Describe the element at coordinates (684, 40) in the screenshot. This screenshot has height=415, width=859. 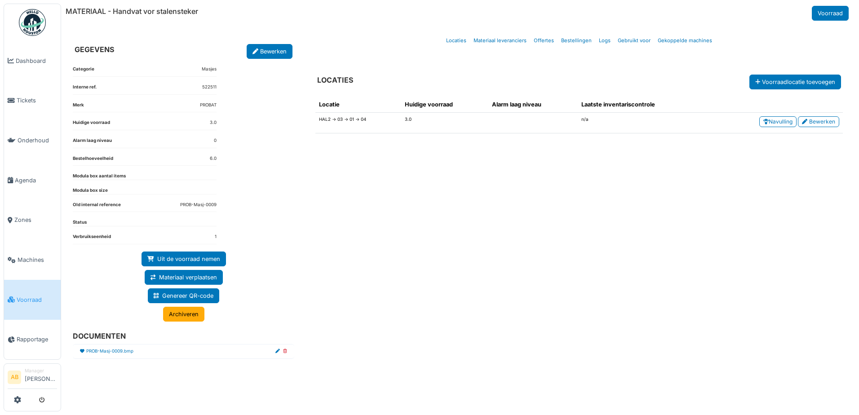
I see `a: Gekoppelde machines` at that location.